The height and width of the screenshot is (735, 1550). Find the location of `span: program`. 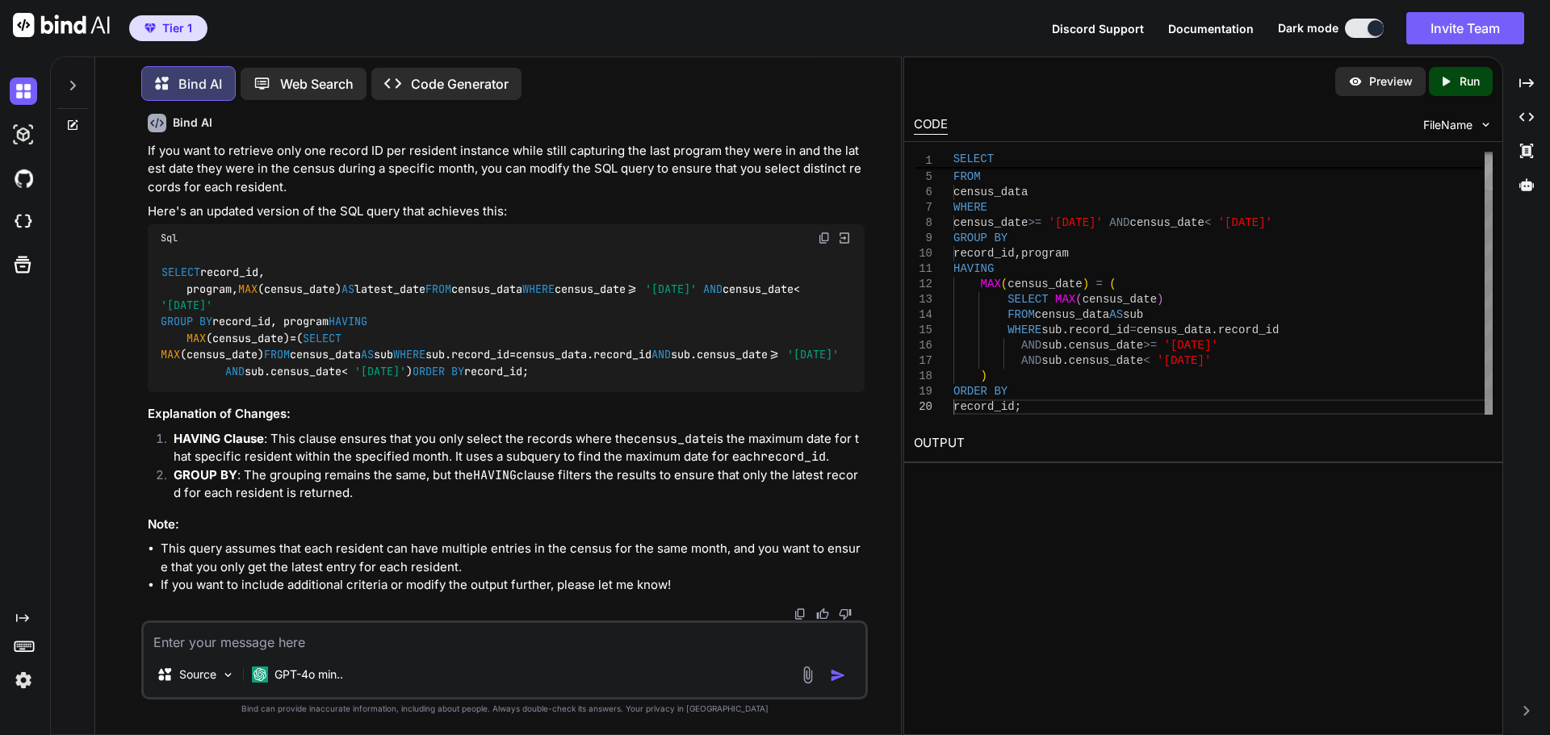

span: program is located at coordinates (1045, 253).